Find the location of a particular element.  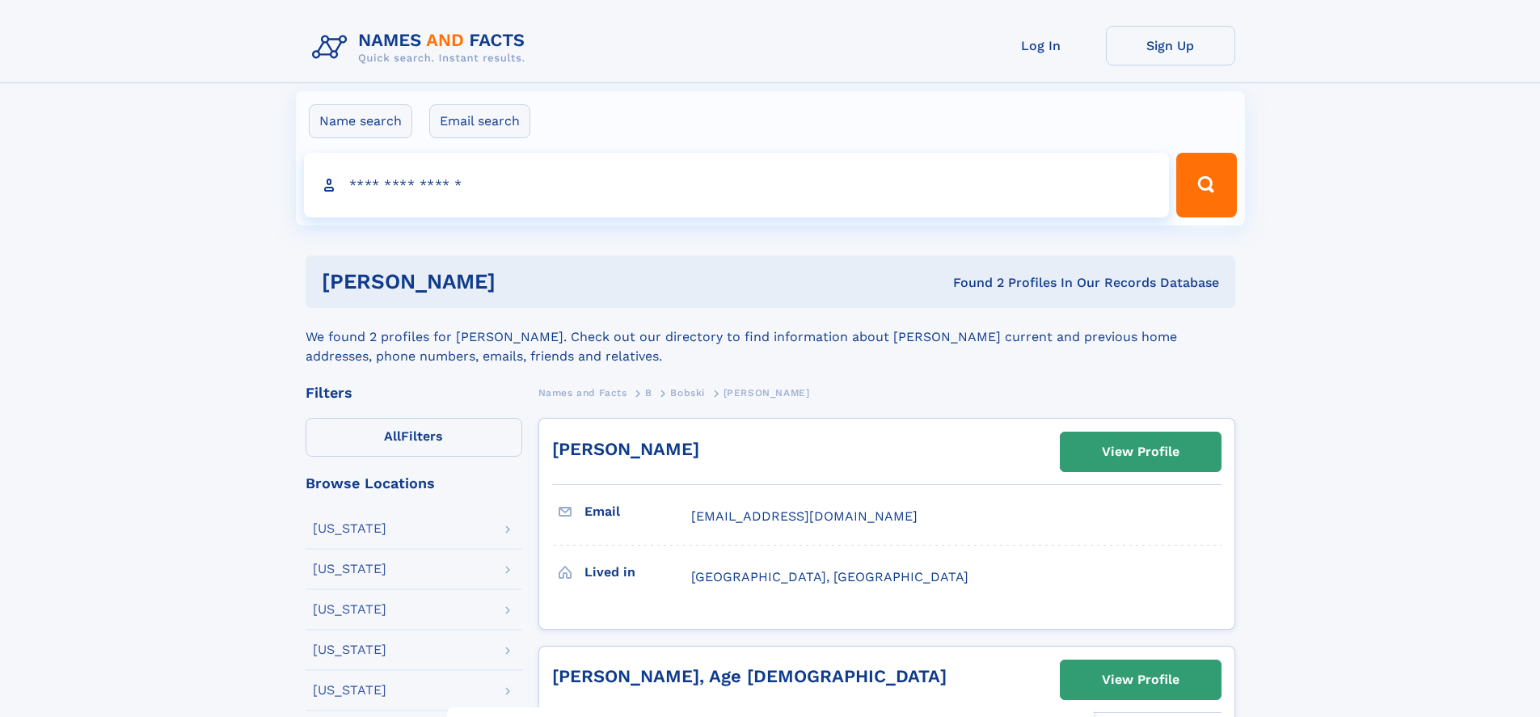

h3: Lived in is located at coordinates (638, 572).